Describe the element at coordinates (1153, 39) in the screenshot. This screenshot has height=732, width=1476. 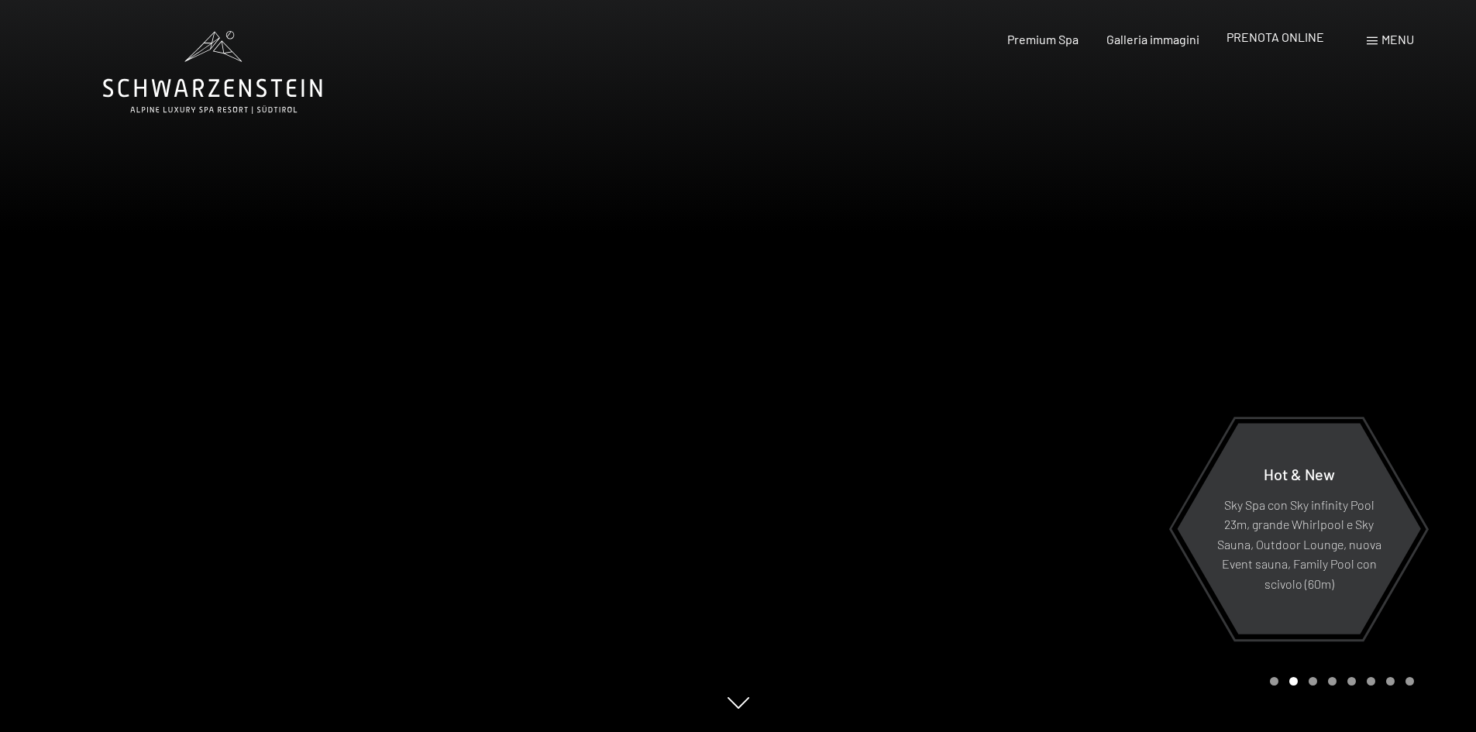
I see `a: Galleria immagini` at that location.